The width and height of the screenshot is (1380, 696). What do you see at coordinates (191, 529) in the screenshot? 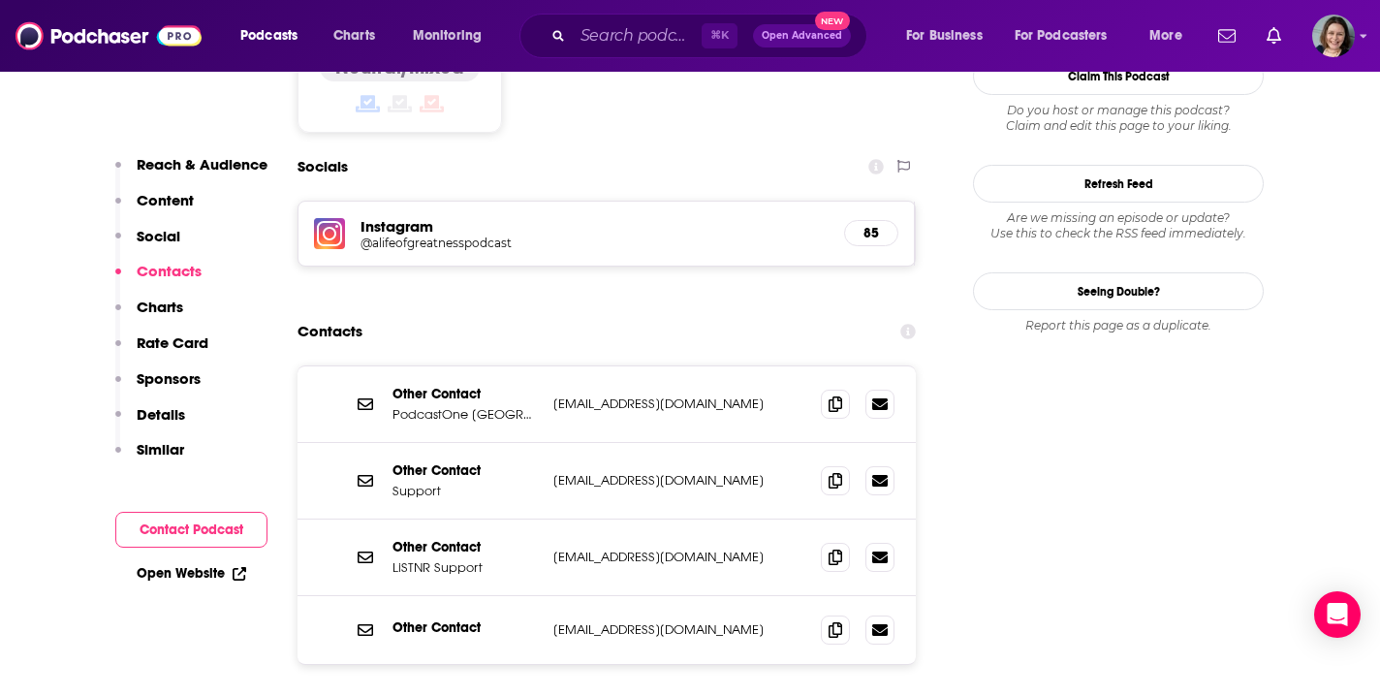
I see `button: Contact Podcast` at bounding box center [191, 529].